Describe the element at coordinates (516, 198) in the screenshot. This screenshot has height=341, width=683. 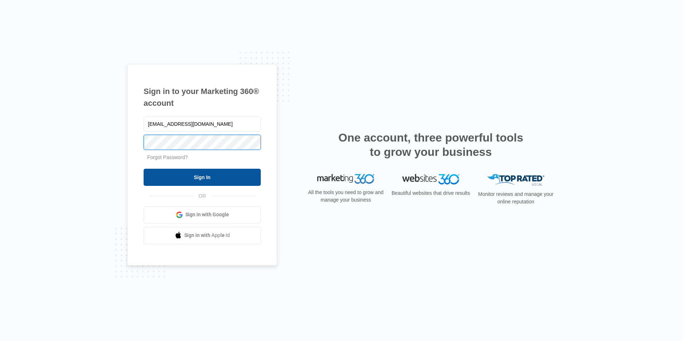
I see `p: Monitor reviews and manage your online reputation` at that location.